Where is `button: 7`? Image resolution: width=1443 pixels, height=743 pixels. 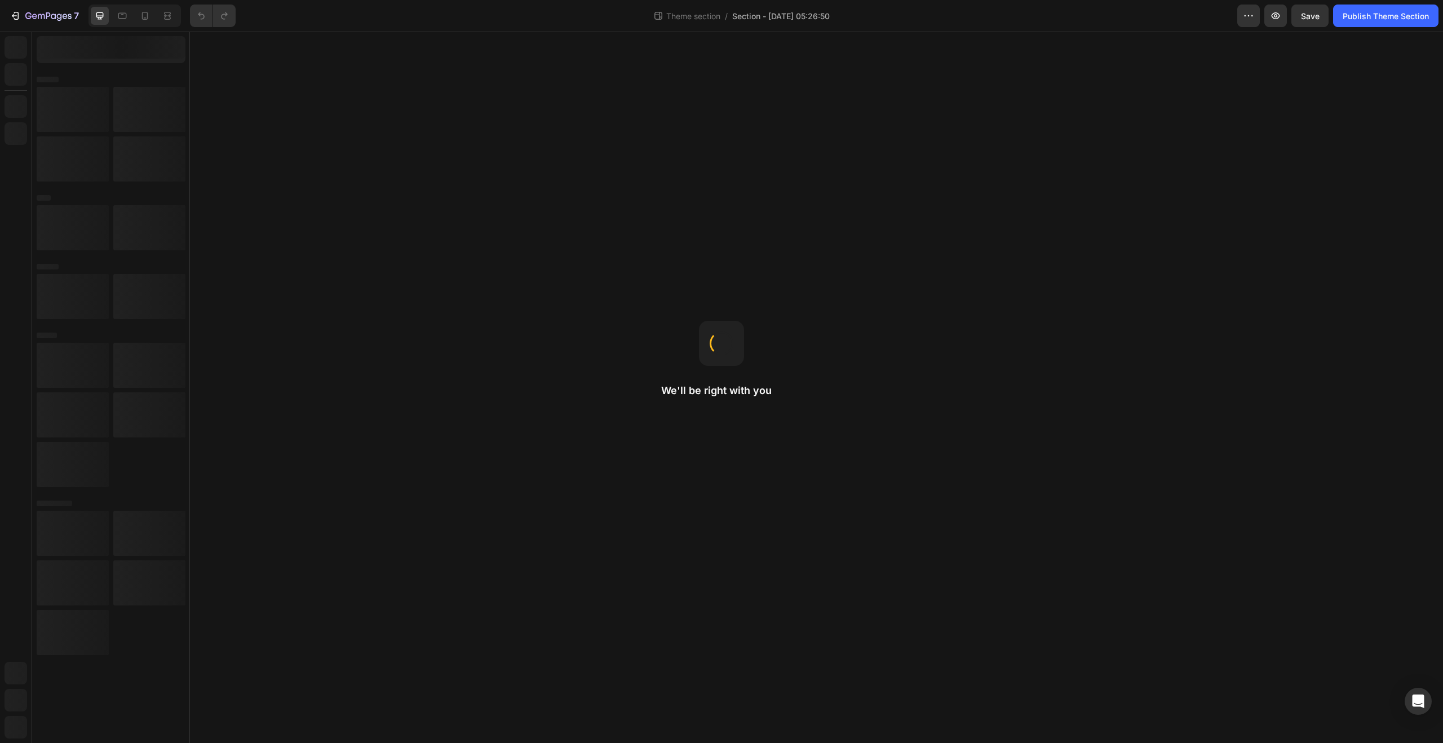 button: 7 is located at coordinates (44, 16).